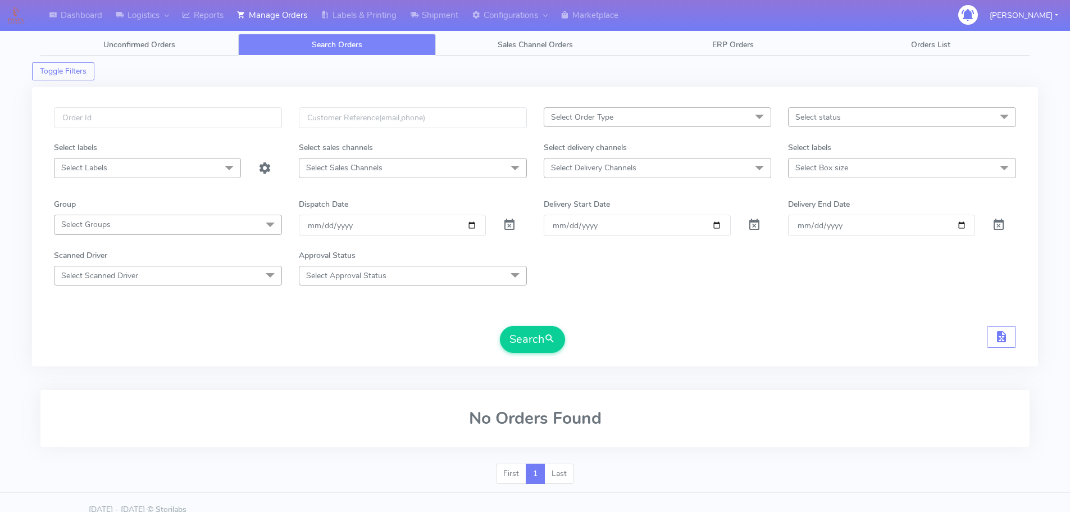 The width and height of the screenshot is (1070, 512). What do you see at coordinates (346, 275) in the screenshot?
I see `span: Select Approval Status` at bounding box center [346, 275].